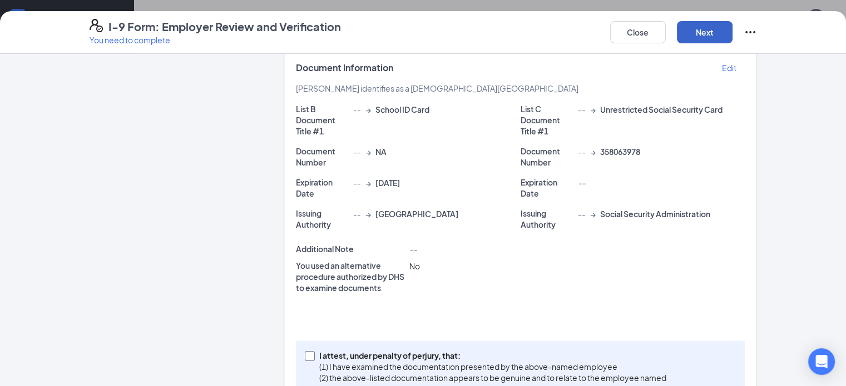 Image resolution: width=846 pixels, height=386 pixels. What do you see at coordinates (350, 277) in the screenshot?
I see `p: You used an alternative procedure authorized by DHS to examine documents` at bounding box center [350, 277].